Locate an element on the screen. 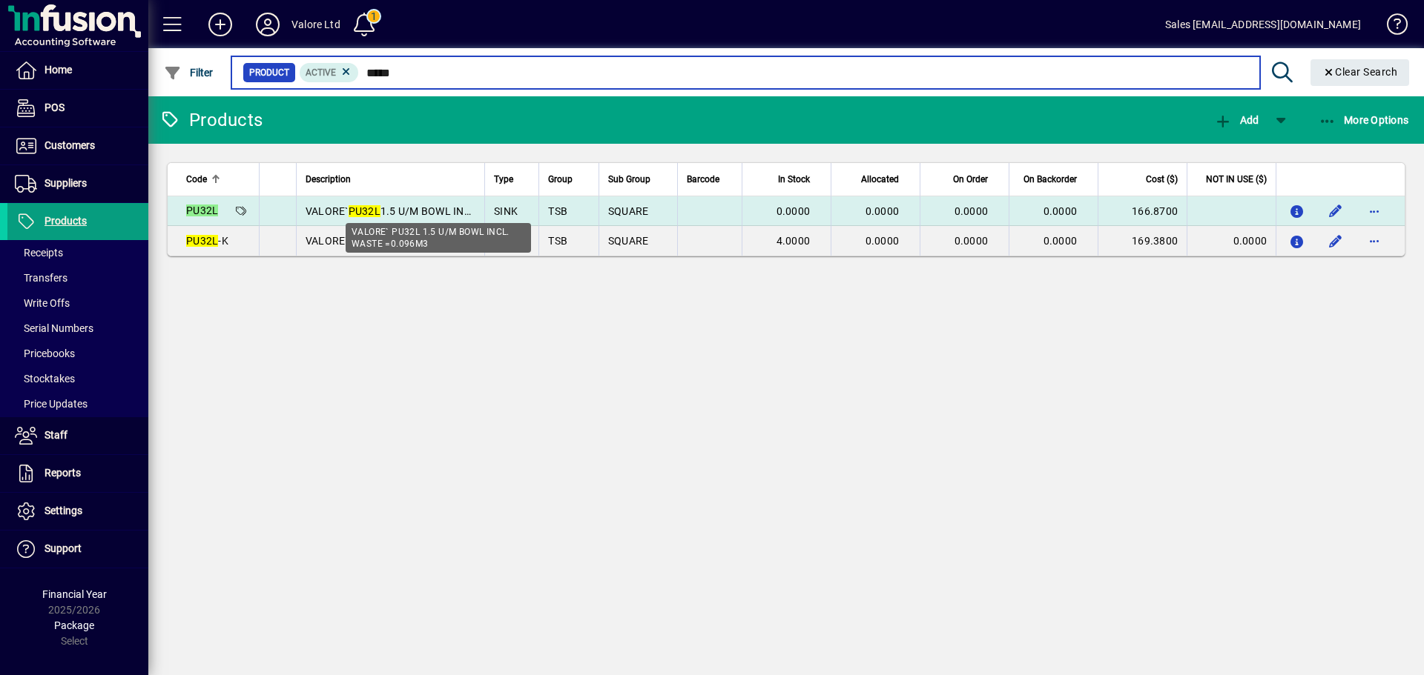 Image resolution: width=1424 pixels, height=675 pixels. span: Transfers is located at coordinates (41, 278).